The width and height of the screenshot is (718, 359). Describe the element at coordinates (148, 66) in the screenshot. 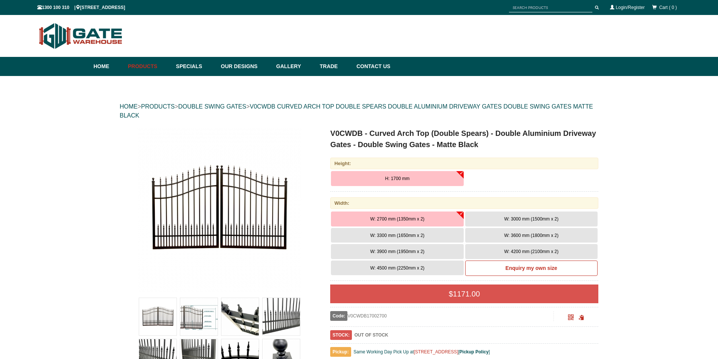

I see `a: Products` at that location.